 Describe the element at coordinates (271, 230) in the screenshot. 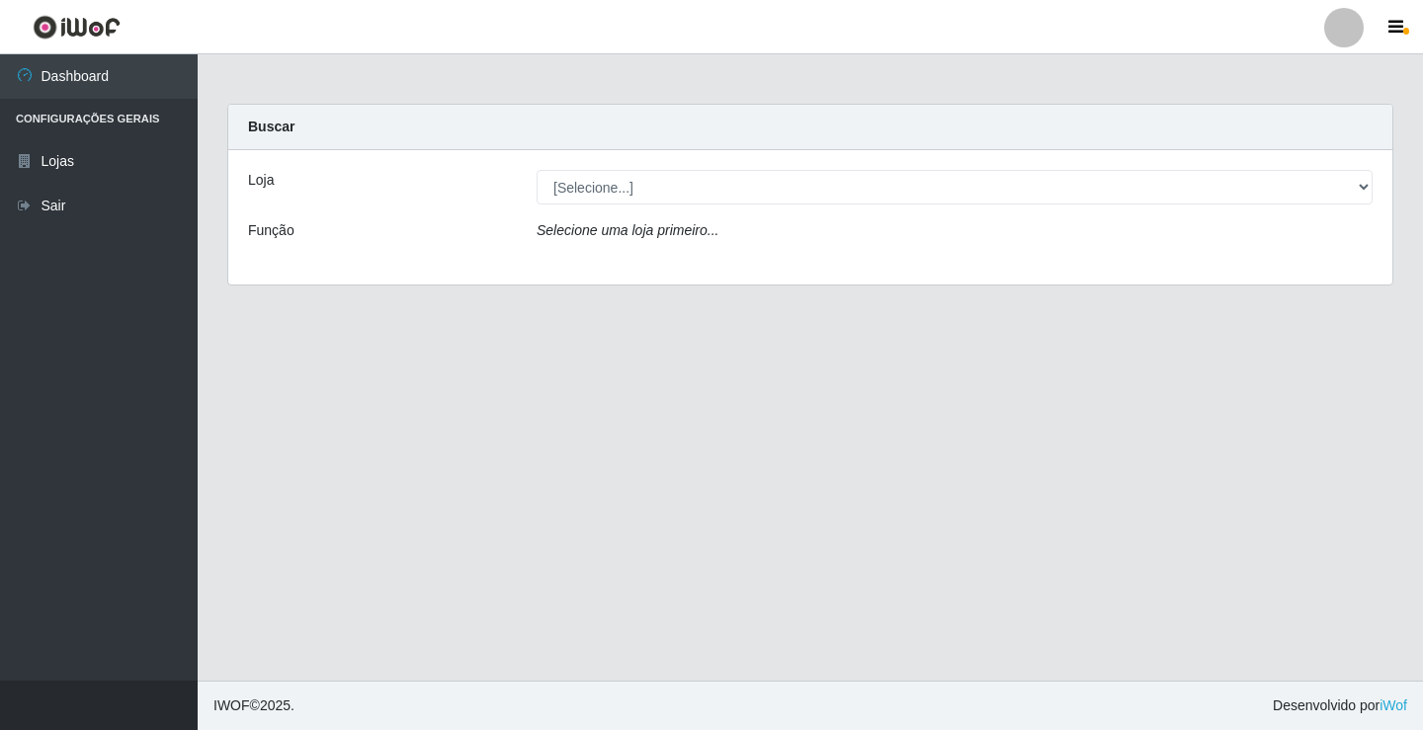

I see `label: Função` at that location.